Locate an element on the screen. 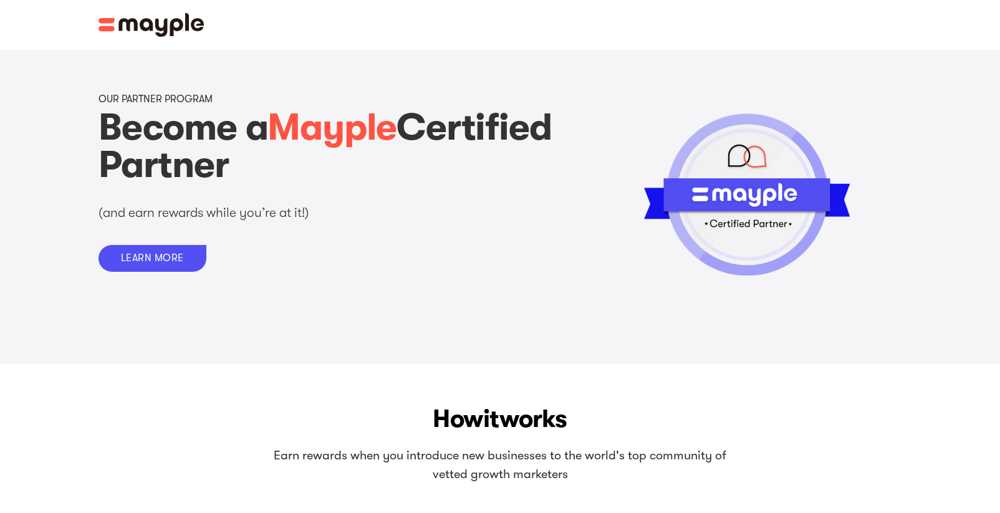 The image size is (1000, 513). span: Mayple is located at coordinates (332, 127).